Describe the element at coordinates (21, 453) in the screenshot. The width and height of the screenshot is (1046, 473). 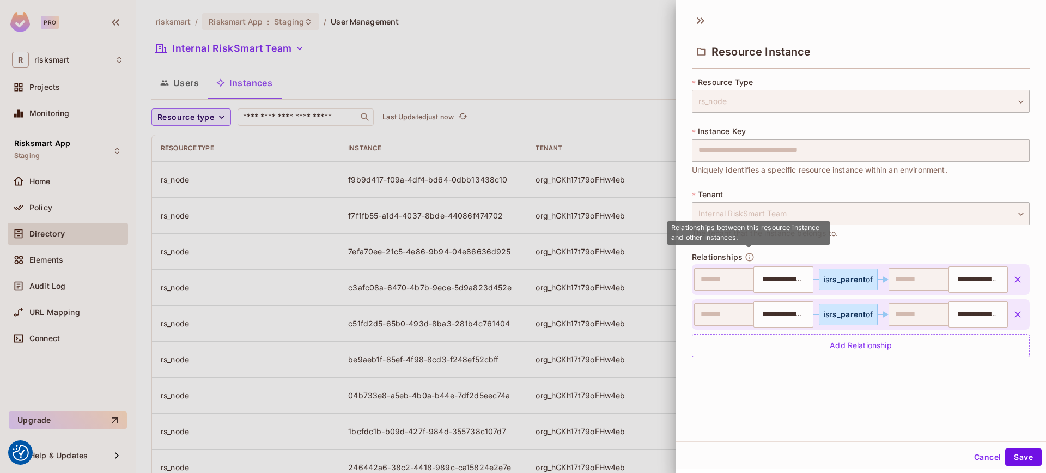
I see `img: Revisit consent button` at that location.